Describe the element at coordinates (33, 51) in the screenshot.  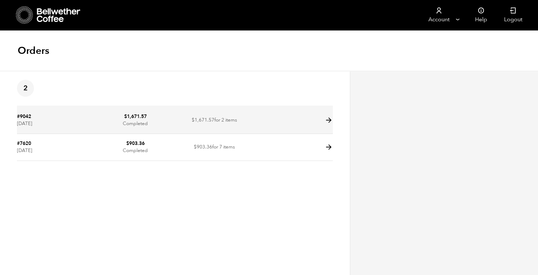
I see `h1: Orders` at that location.